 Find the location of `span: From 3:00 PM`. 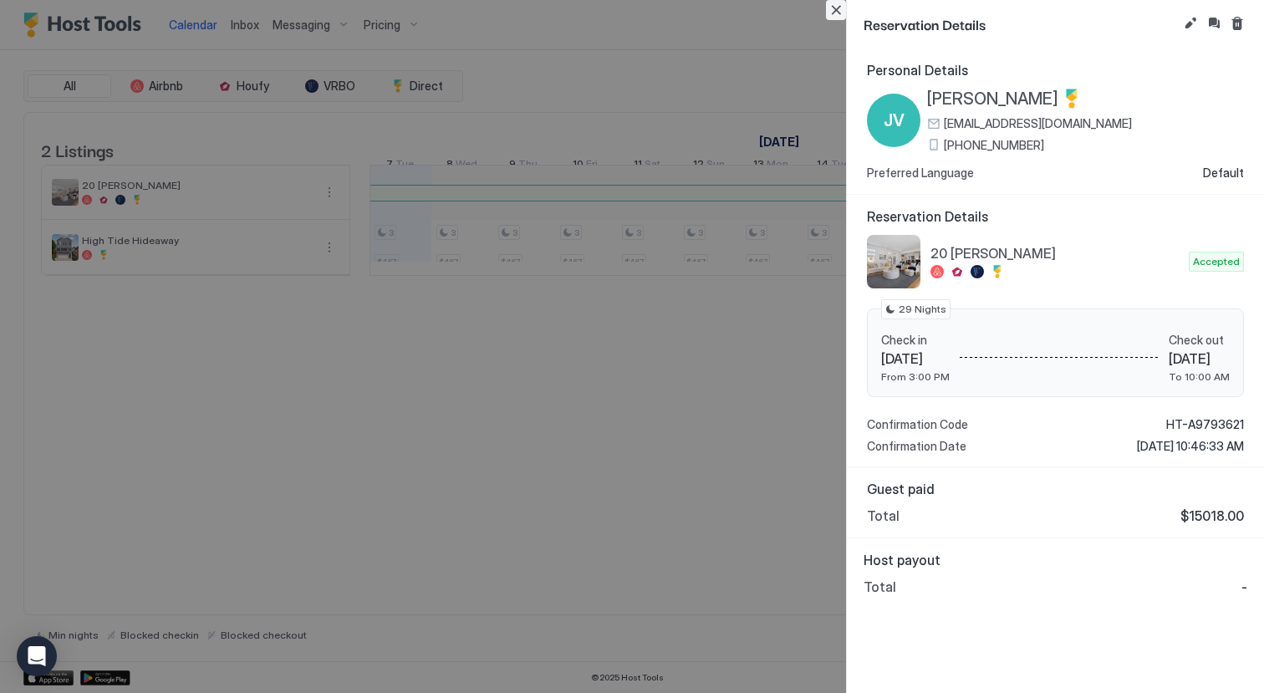

span: From 3:00 PM is located at coordinates (915, 376).